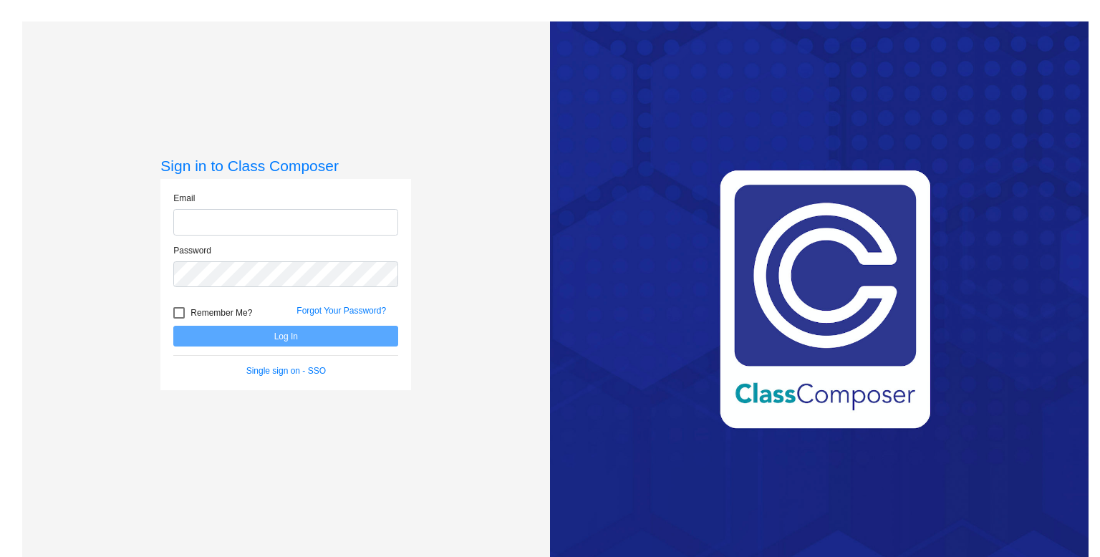 The width and height of the screenshot is (1100, 557). What do you see at coordinates (221, 313) in the screenshot?
I see `span: Remember Me?` at bounding box center [221, 313].